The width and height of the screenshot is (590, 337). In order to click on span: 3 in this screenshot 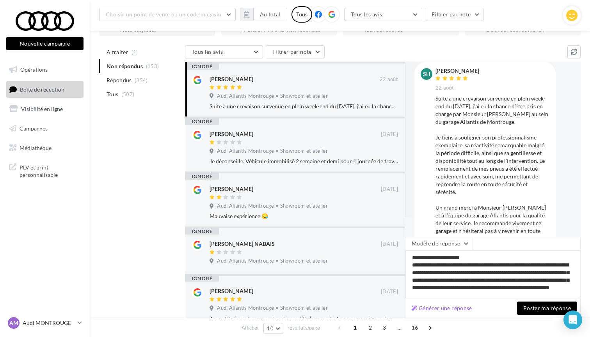, I will do `click(384, 328)`.